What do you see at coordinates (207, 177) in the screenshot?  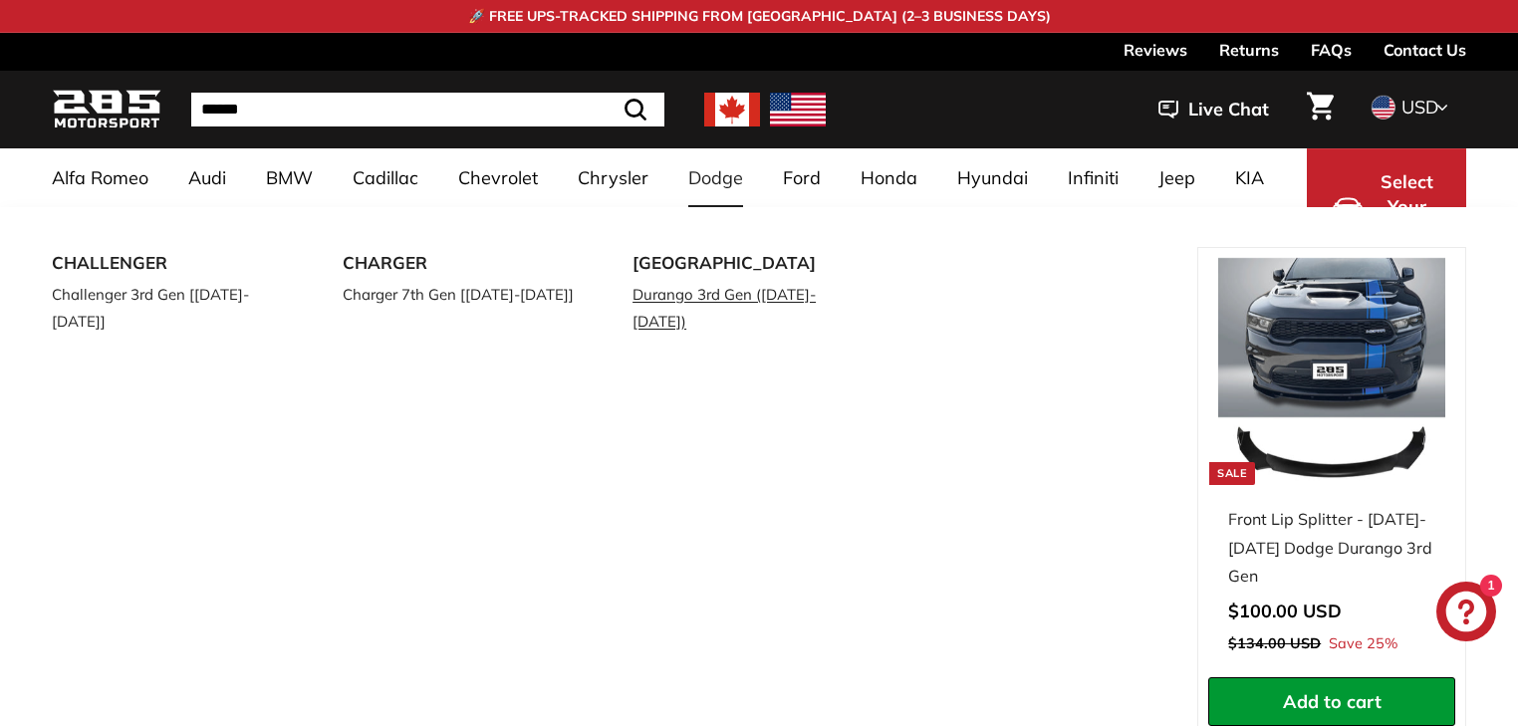 I see `a: Audi` at bounding box center [207, 177].